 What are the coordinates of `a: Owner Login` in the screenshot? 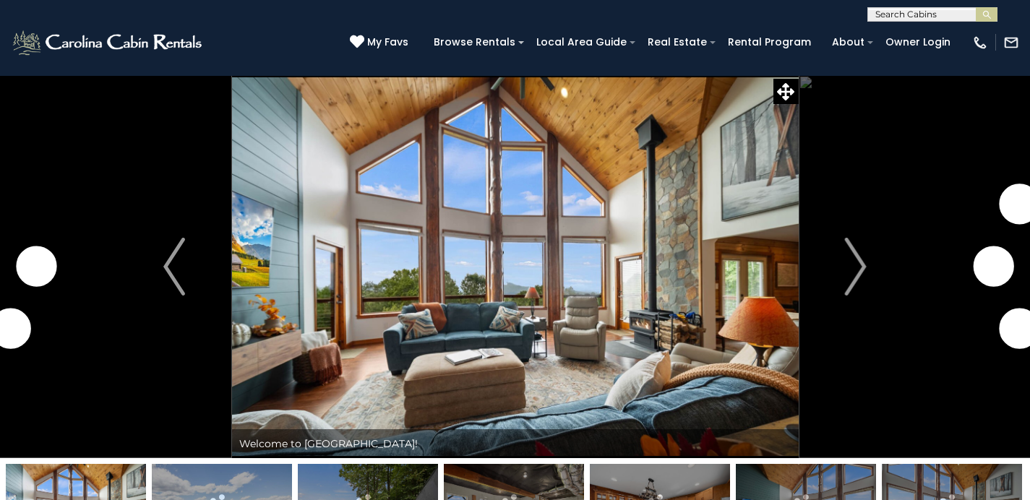 It's located at (918, 42).